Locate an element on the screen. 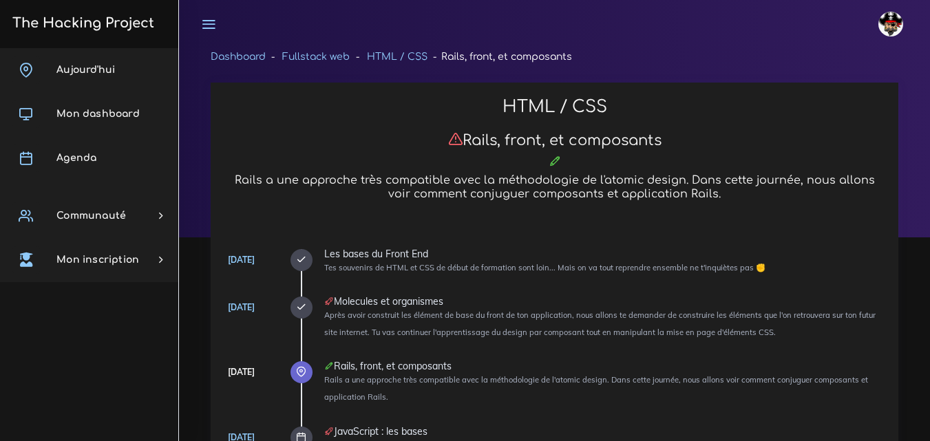 The image size is (930, 441). li: Rails, front, et composants is located at coordinates (500, 56).